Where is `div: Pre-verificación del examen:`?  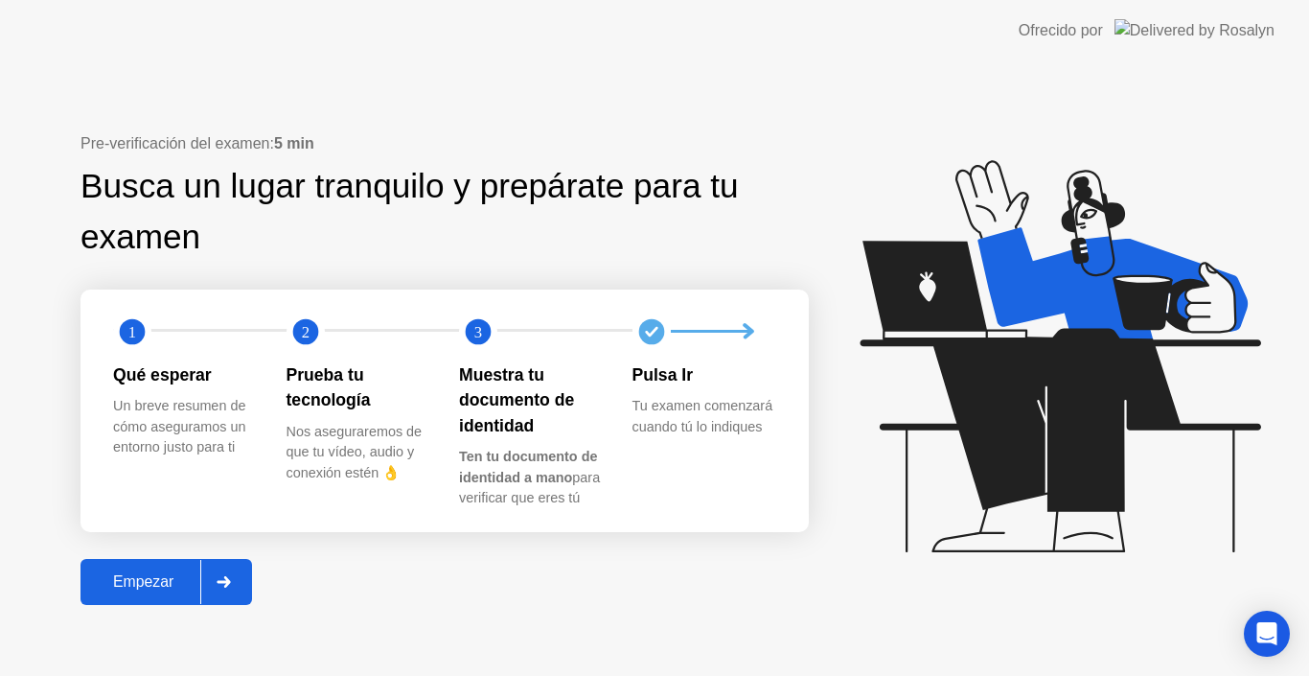
div: Pre-verificación del examen: is located at coordinates (445, 144).